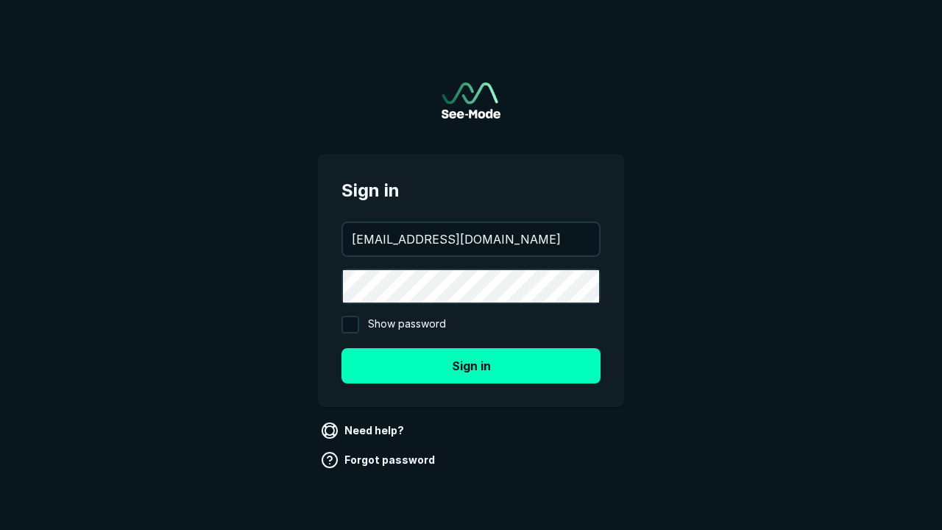 The width and height of the screenshot is (942, 530). Describe the element at coordinates (471, 366) in the screenshot. I see `button: Sign in` at that location.